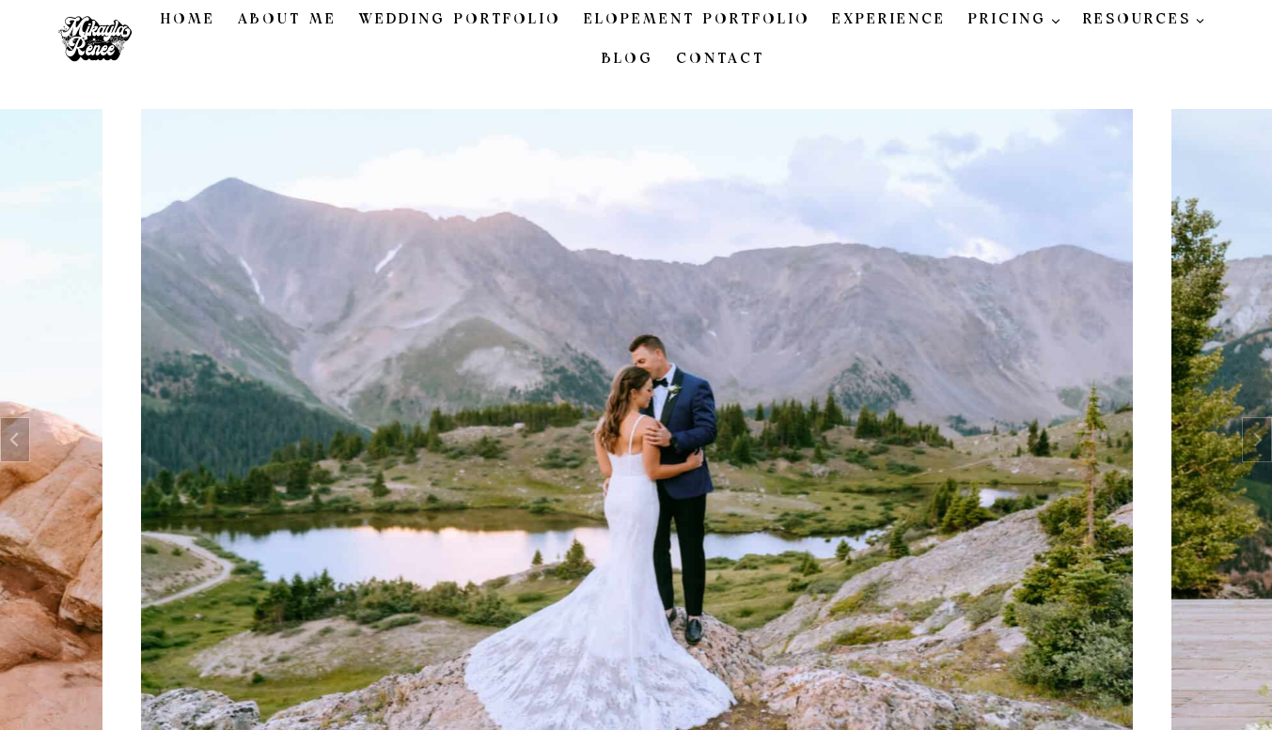  I want to click on a: Contact, so click(720, 59).